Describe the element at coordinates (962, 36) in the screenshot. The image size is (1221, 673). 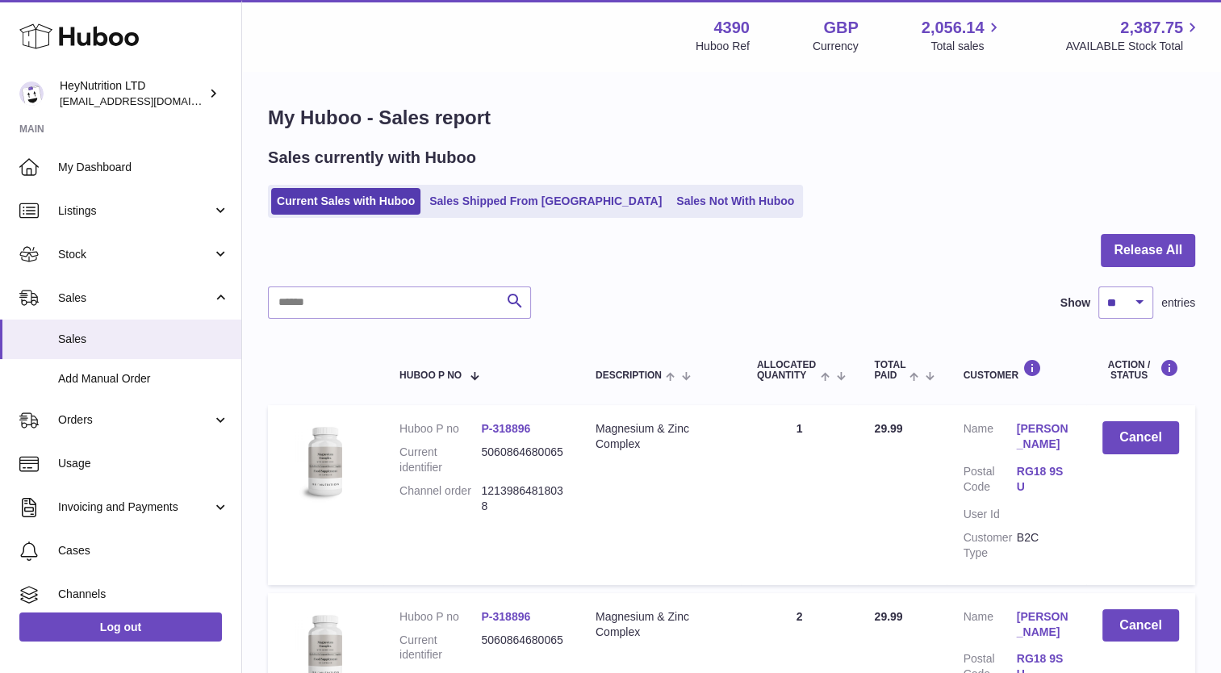
I see `a: 2,056.14 Total sales` at that location.